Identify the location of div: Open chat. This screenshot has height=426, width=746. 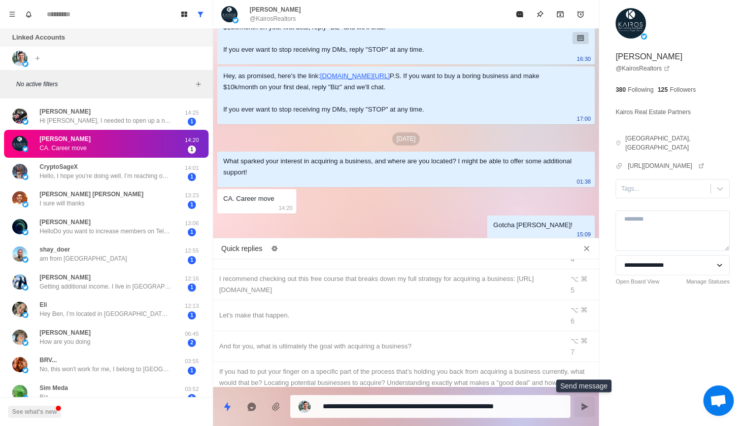
(719, 401).